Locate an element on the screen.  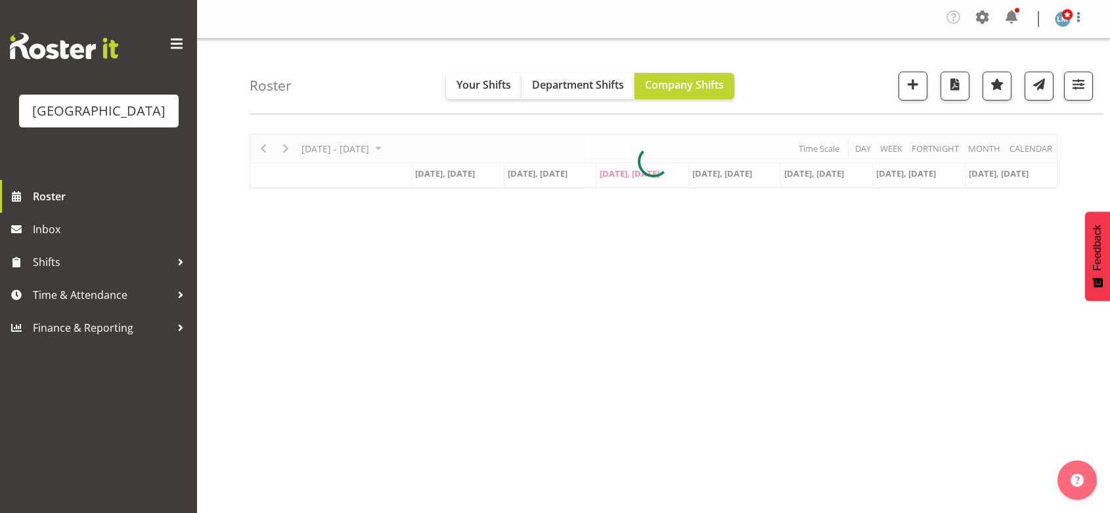
button: Filter Shifts is located at coordinates (1079, 86).